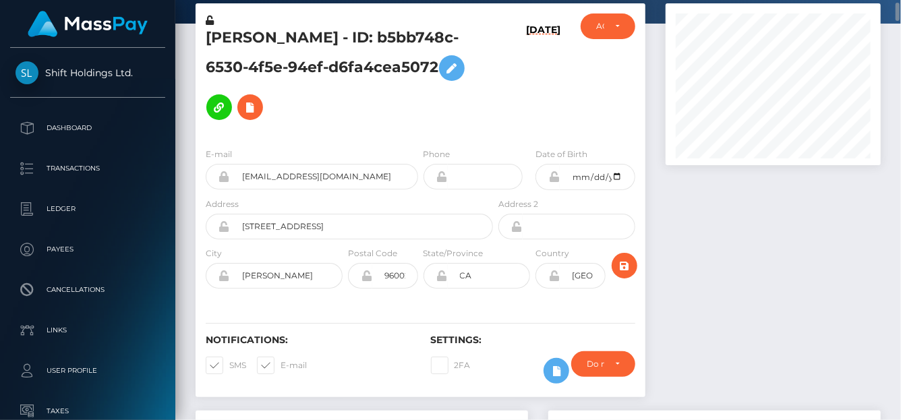  What do you see at coordinates (600, 26) in the screenshot?
I see `div: ACTIVE` at bounding box center [600, 26].